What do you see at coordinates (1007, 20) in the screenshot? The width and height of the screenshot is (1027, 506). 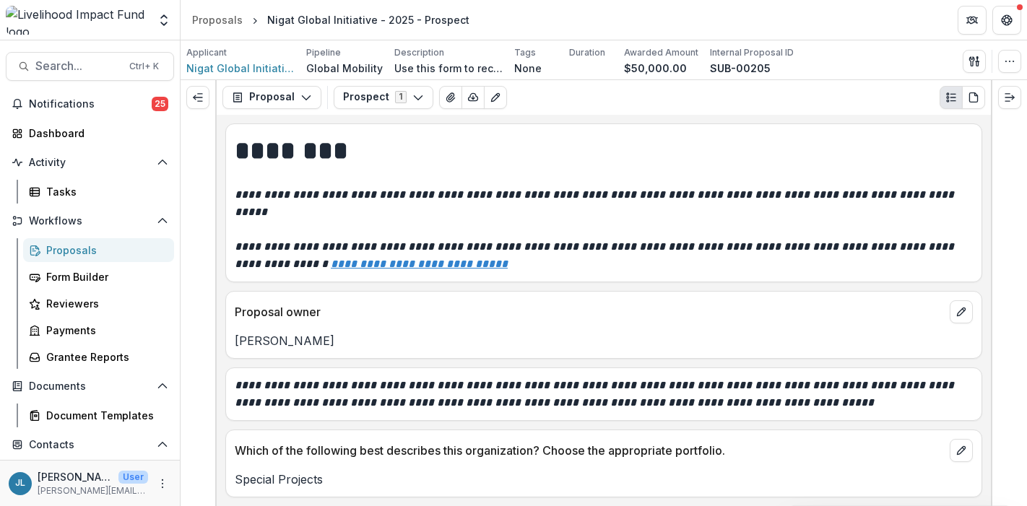 I see `button: Get Help` at bounding box center [1007, 20].